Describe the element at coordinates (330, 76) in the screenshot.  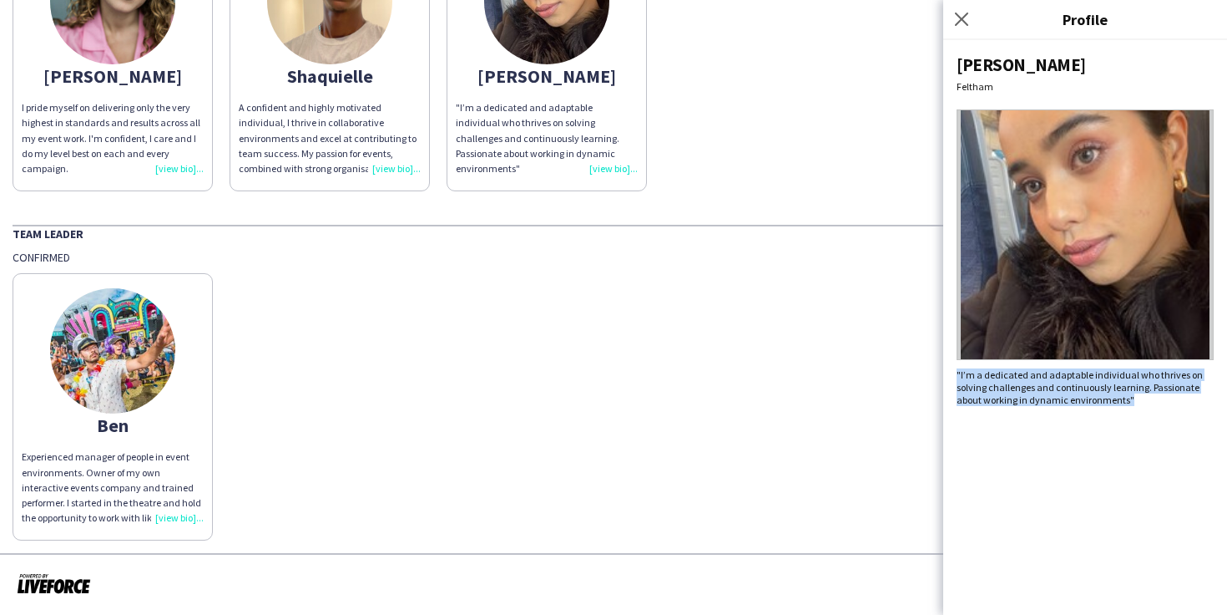
I see `div: Shaquielle` at that location.